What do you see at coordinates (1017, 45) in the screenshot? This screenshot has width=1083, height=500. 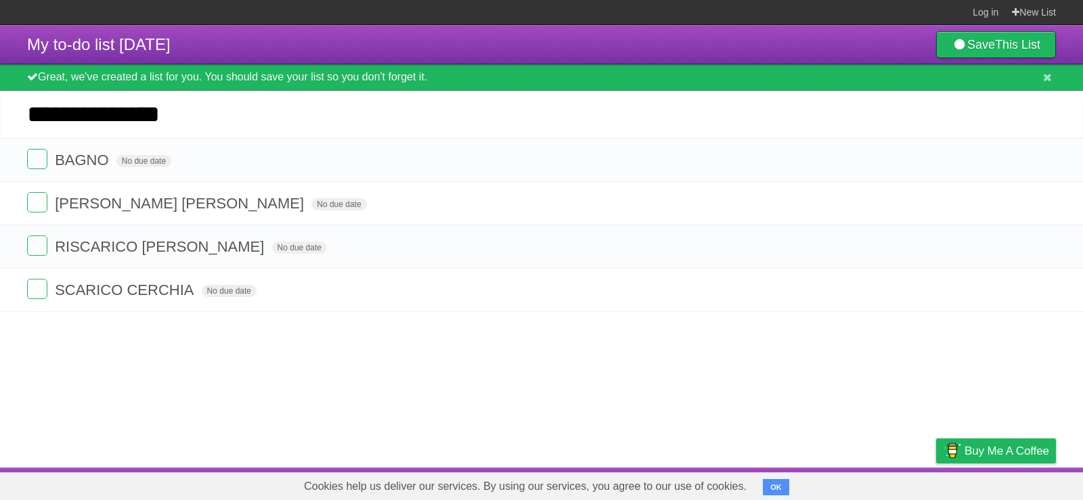 I see `b: This List` at bounding box center [1017, 45].